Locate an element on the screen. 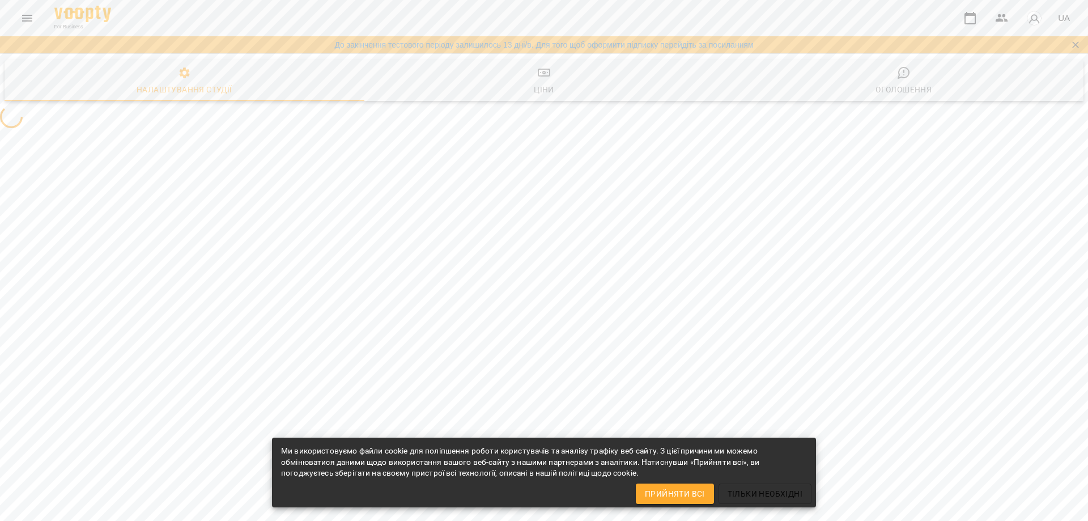 The width and height of the screenshot is (1088, 521). span: UA is located at coordinates (1064, 18).